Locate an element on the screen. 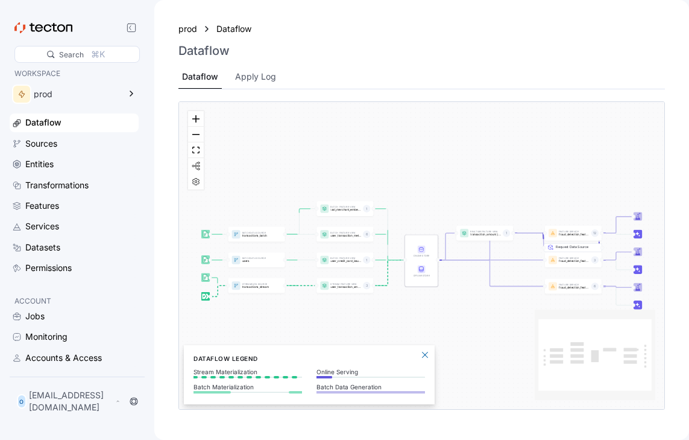 The height and width of the screenshot is (440, 689). g: Edge from featureView:last_merchant_embedding to STORE is located at coordinates (388, 234).